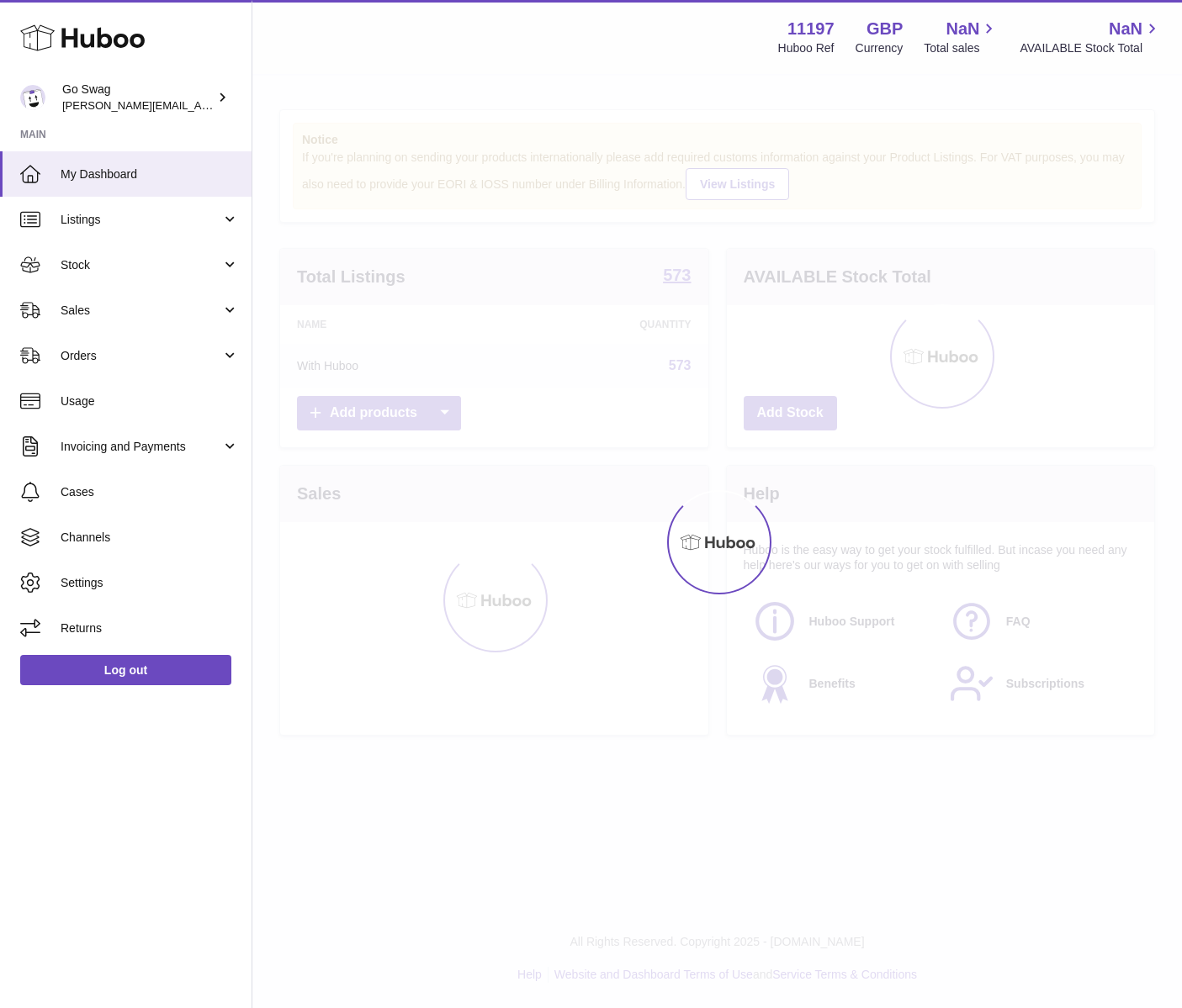  What do you see at coordinates (140, 310) in the screenshot?
I see `span: Sales` at bounding box center [140, 310].